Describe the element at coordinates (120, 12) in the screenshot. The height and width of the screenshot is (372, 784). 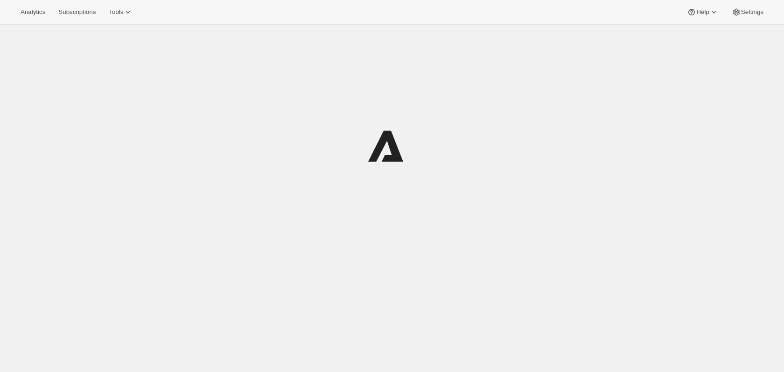
I see `button: Tools` at that location.